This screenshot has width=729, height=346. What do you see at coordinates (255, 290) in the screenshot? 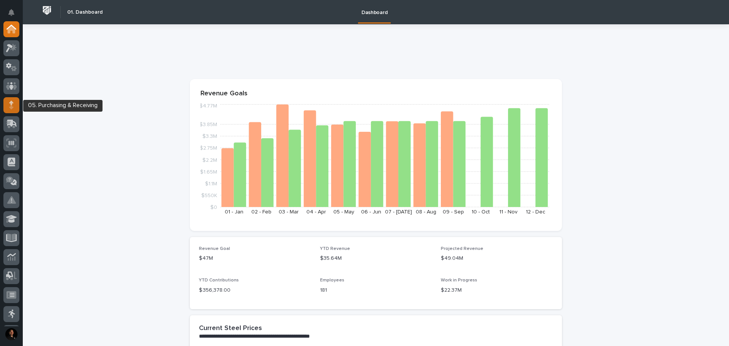
I see `p: $ 356,378.00` at bounding box center [255, 290].